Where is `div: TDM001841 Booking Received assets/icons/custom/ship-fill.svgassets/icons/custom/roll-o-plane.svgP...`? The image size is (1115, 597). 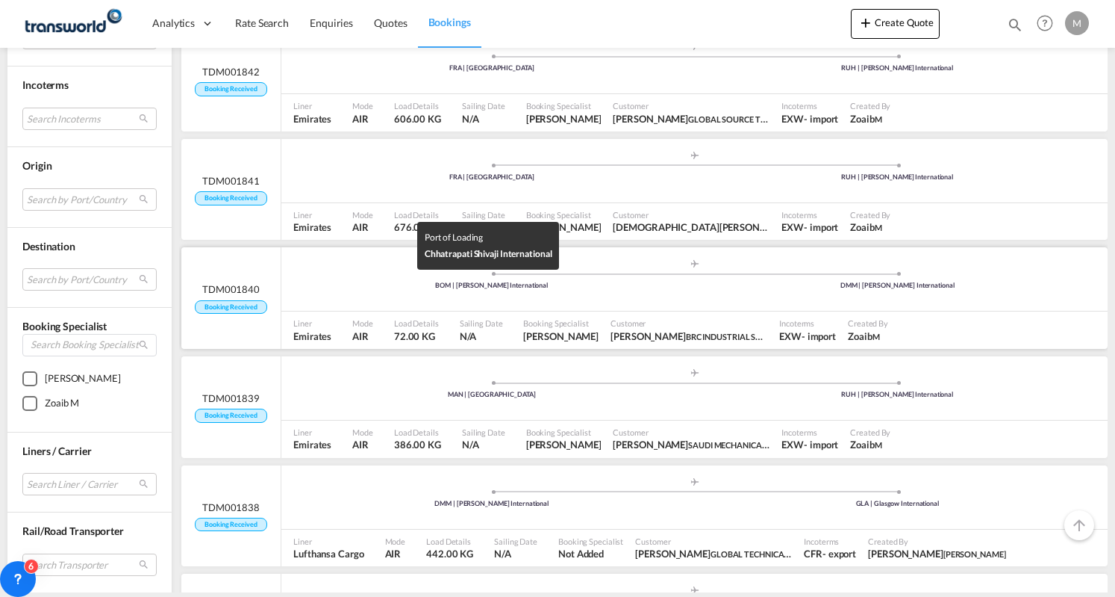
div: TDM001841 Booking Received assets/icons/custom/ship-fill.svgassets/icons/custom/roll-o-plane.svgP... is located at coordinates (644, 190).